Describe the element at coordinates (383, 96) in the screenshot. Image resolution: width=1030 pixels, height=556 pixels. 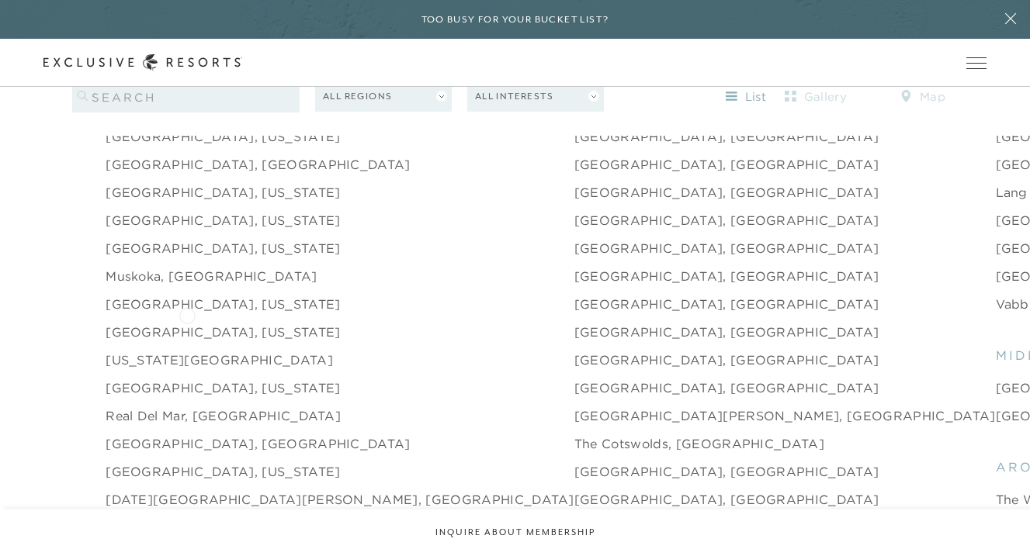
I see `button: All Regions` at that location.